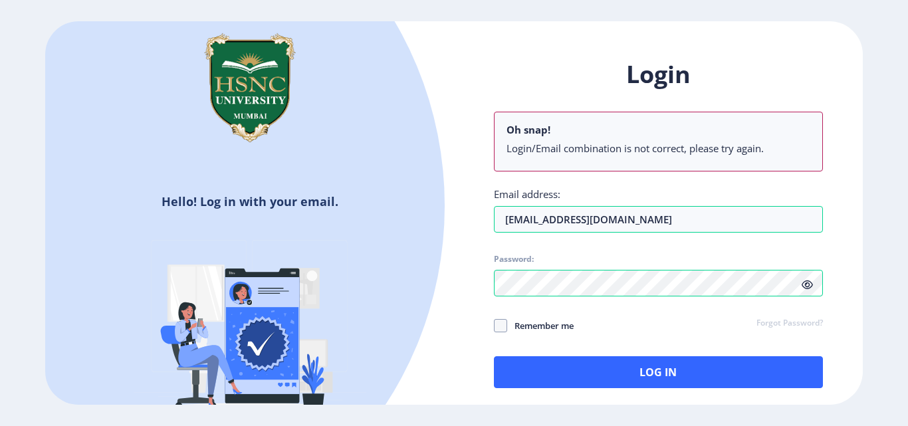 This screenshot has height=426, width=908. I want to click on li: Login/Email combination is not correct, please try again., so click(658, 148).